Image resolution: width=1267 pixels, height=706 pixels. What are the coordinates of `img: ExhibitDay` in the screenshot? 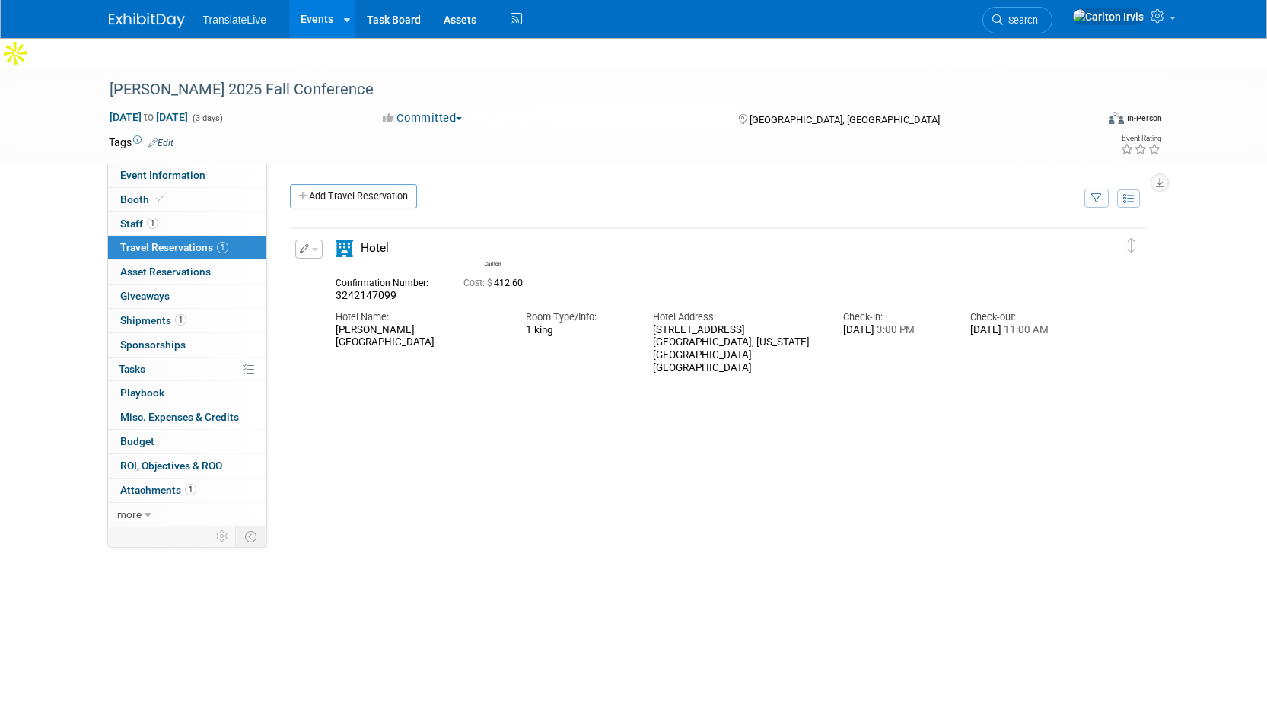 It's located at (147, 21).